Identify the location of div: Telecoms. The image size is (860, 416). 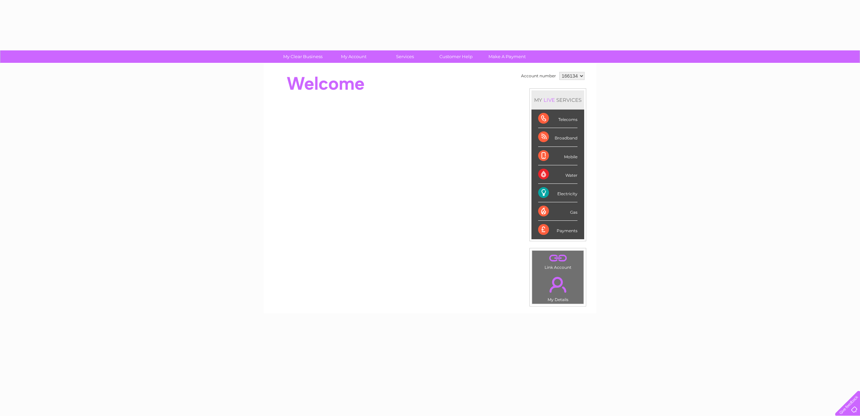
(558, 119).